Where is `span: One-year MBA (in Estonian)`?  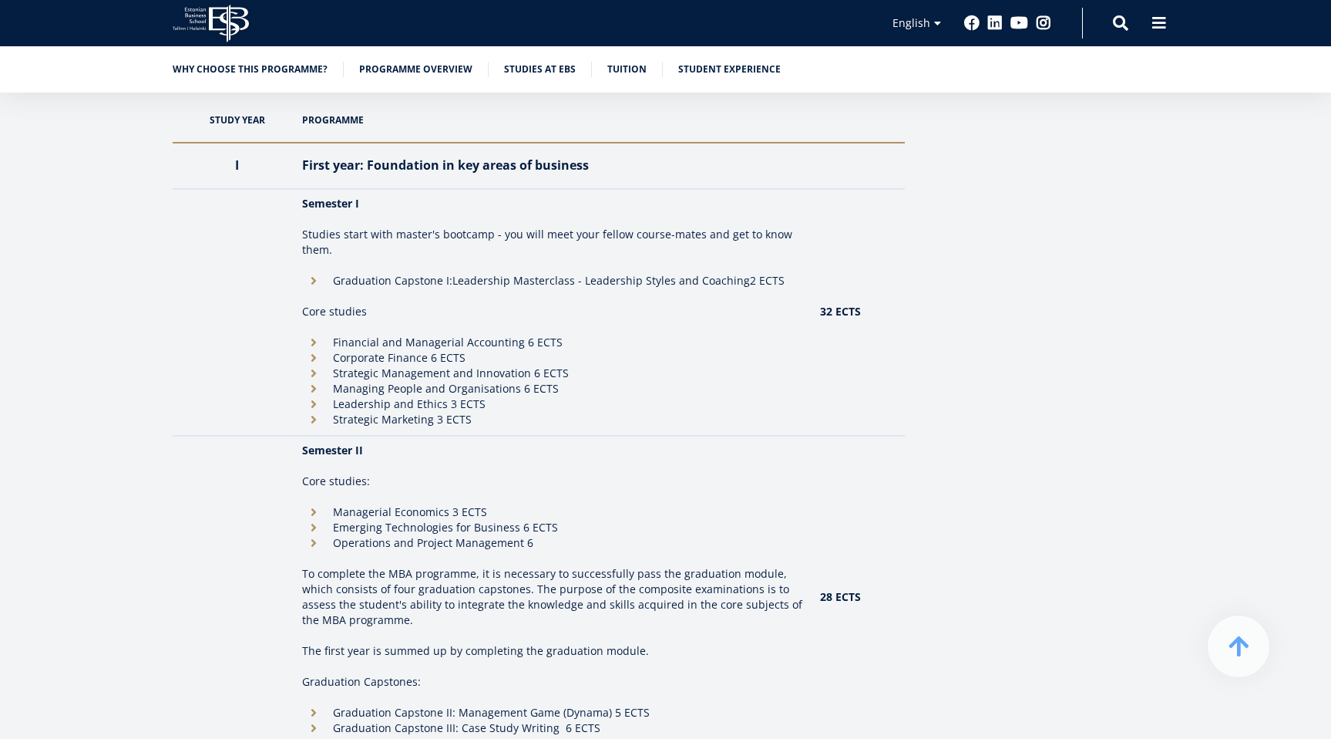
span: One-year MBA (in Estonian) is located at coordinates (79, 221).